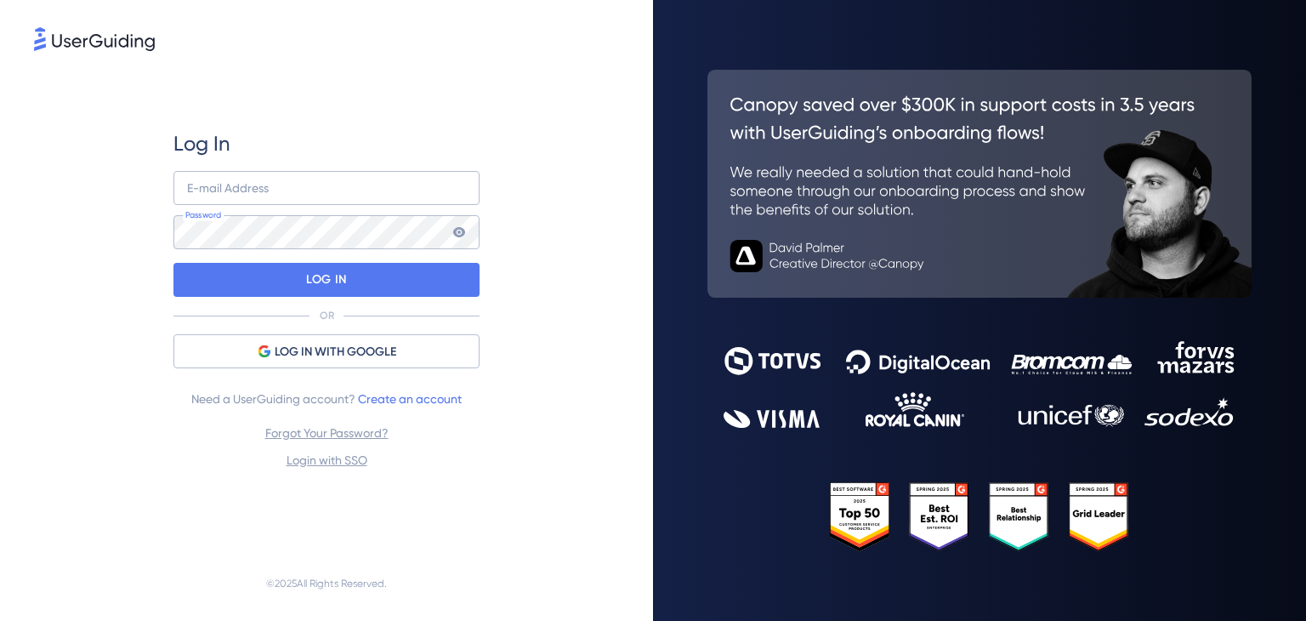  Describe the element at coordinates (202, 144) in the screenshot. I see `span: Log In` at that location.